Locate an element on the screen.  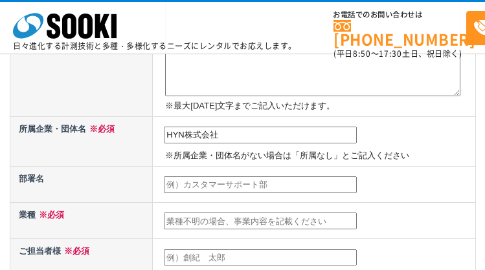
span: 17:30 is located at coordinates (390, 54).